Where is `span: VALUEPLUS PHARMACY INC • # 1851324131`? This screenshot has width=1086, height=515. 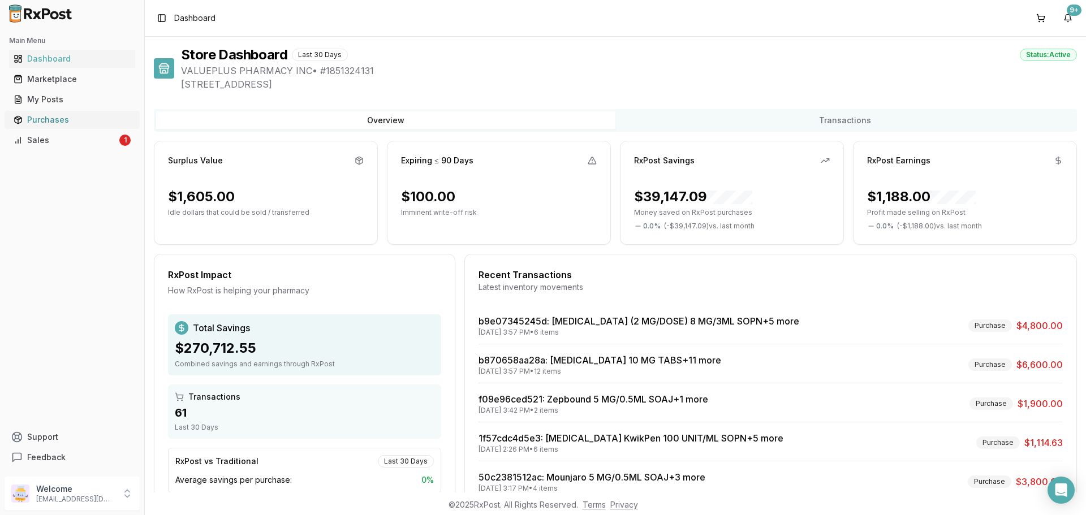 span: VALUEPLUS PHARMACY INC • # 1851324131 is located at coordinates (629, 71).